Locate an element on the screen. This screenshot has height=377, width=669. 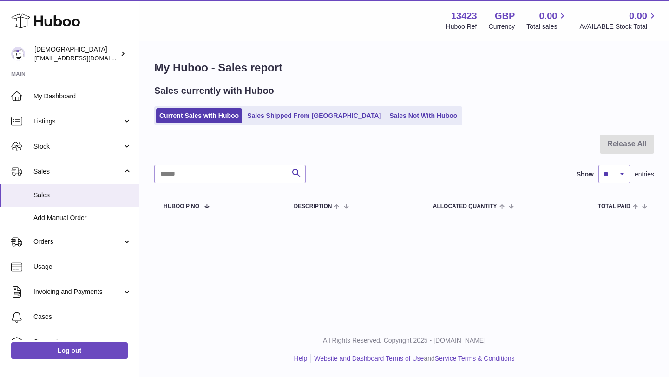
span: entries is located at coordinates (644, 174).